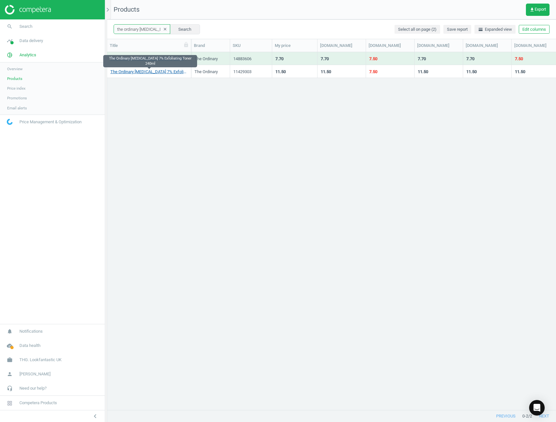 The image size is (556, 422). I want to click on span: Price Management & Optimization, so click(51, 122).